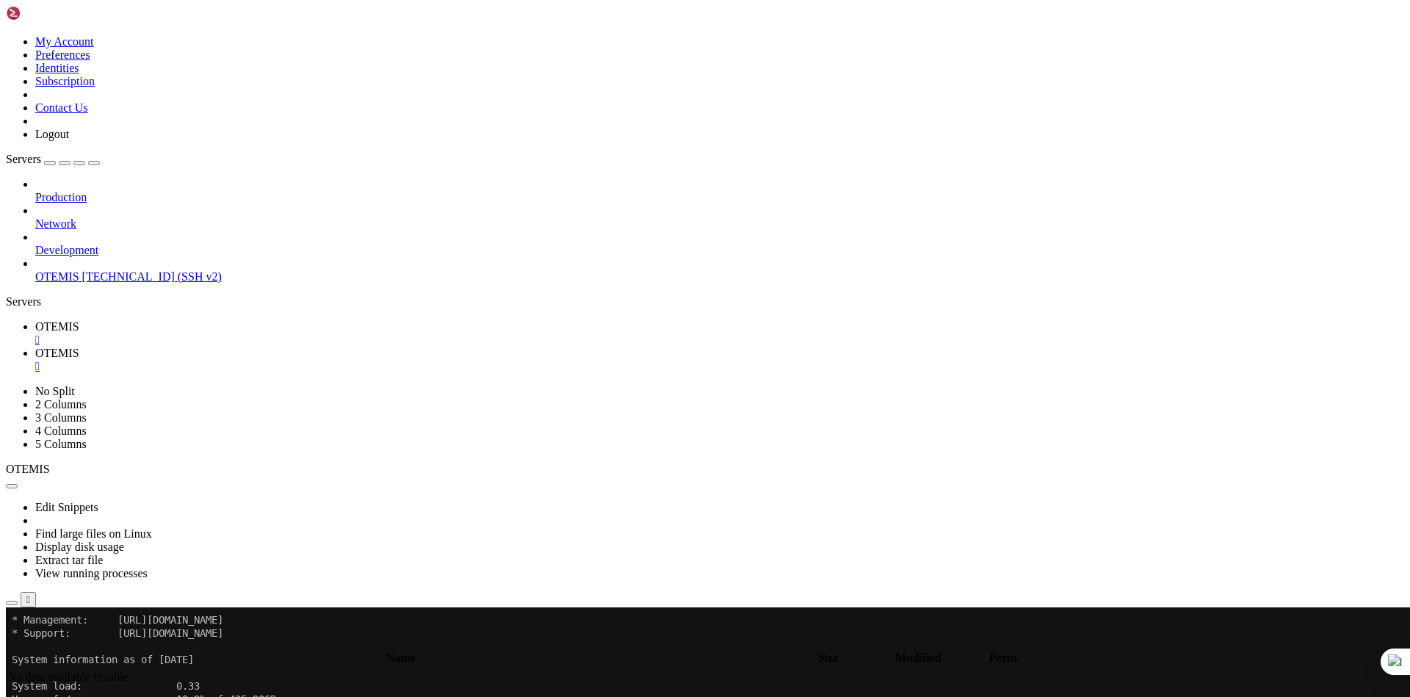 This screenshot has width=1410, height=697. Describe the element at coordinates (612, 475) in the screenshot. I see `x-row: backup/ containerd/ otemis/` at that location.